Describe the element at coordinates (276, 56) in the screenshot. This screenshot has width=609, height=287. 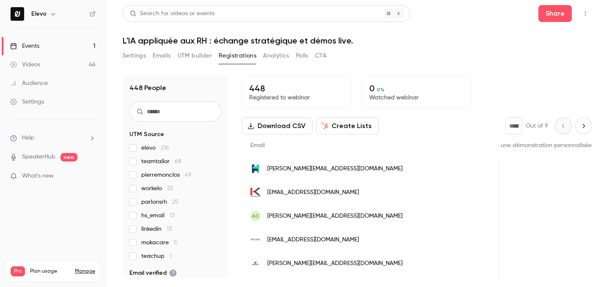
I see `button: Analytics` at that location.